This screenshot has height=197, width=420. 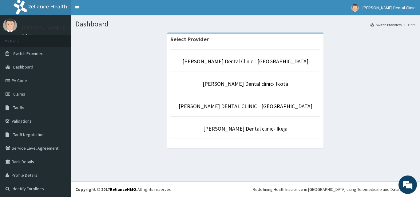 I want to click on span: Switch Providers, so click(x=29, y=53).